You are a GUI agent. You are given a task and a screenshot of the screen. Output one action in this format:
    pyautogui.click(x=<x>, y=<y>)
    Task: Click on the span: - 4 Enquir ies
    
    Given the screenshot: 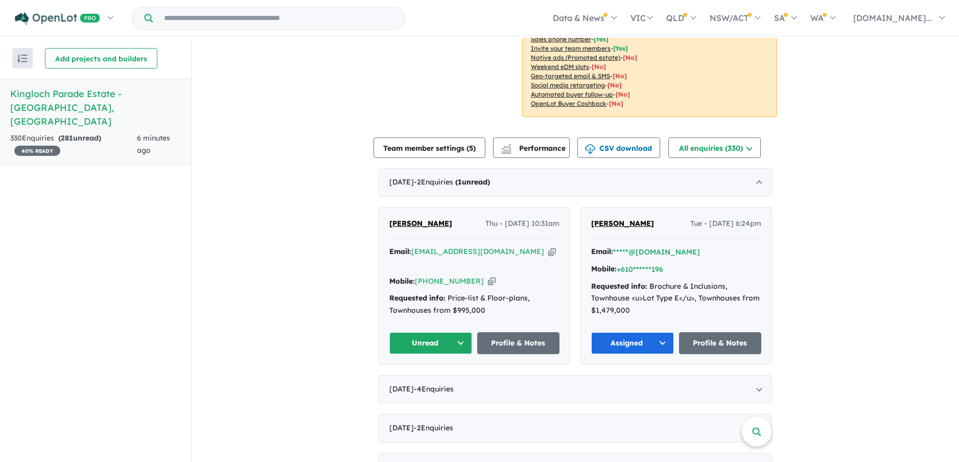 What is the action you would take?
    pyautogui.click(x=434, y=389)
    